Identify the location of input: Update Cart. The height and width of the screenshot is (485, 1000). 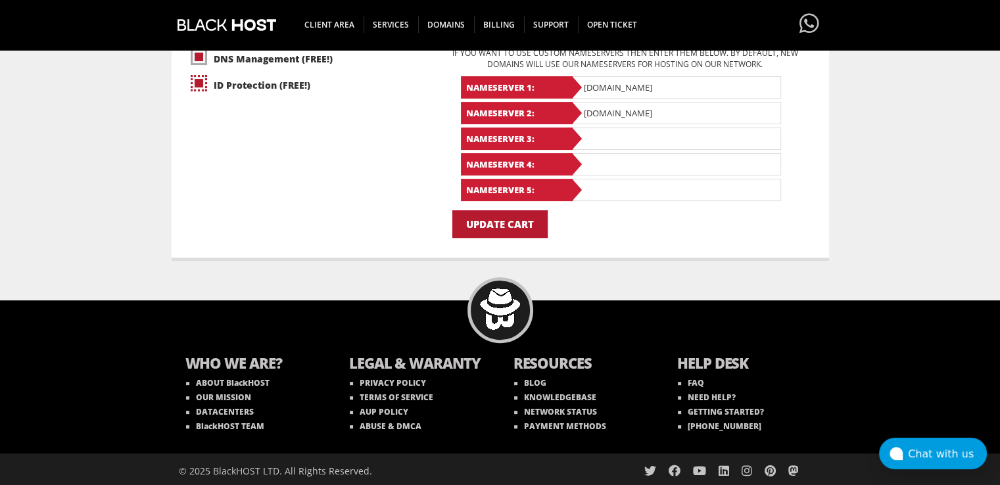
(499, 224).